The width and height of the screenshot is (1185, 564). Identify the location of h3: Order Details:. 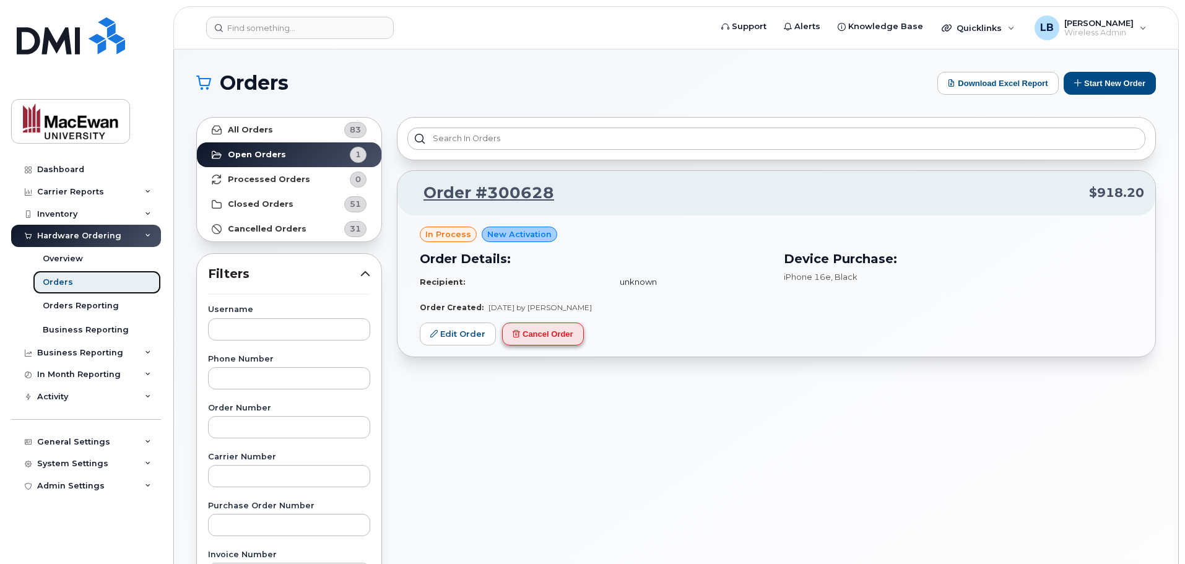
(594, 259).